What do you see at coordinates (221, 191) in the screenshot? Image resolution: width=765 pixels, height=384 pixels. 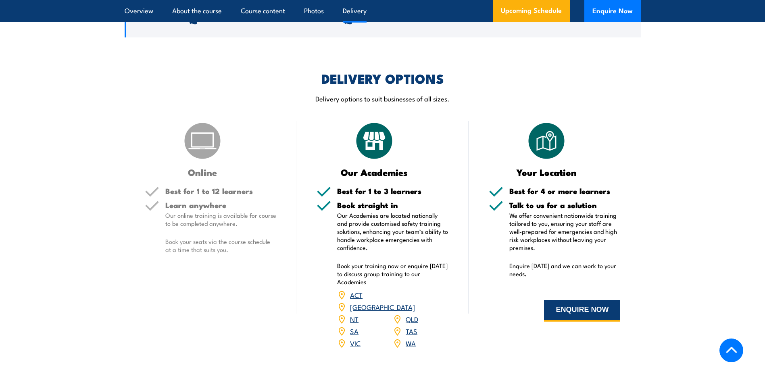 I see `h5: Best for 1 to 12 learners` at bounding box center [221, 191].